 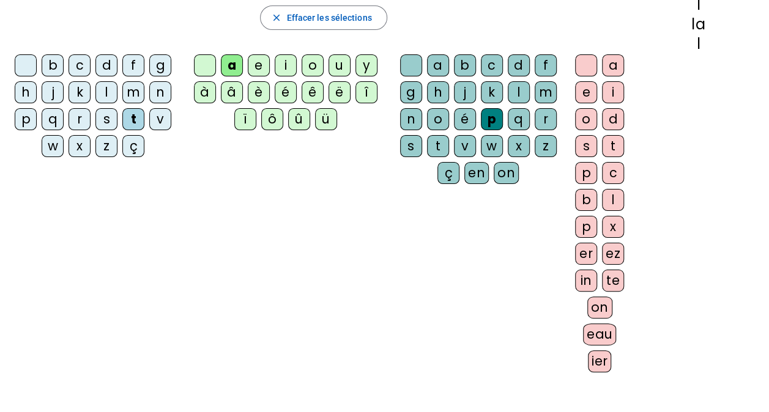 What do you see at coordinates (276, 18) in the screenshot?
I see `mat-icon: close` at bounding box center [276, 18].